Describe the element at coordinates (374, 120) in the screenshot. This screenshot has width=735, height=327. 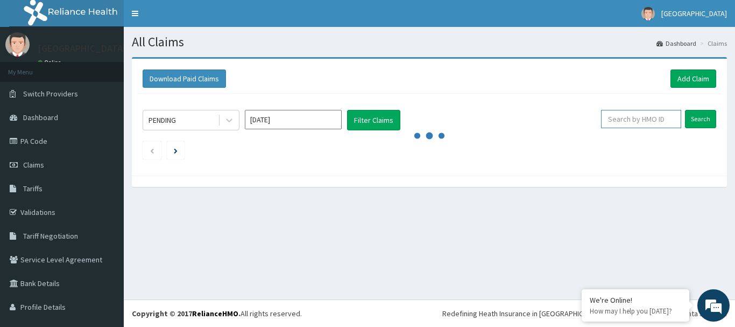
I see `button: Filter Claims` at that location.